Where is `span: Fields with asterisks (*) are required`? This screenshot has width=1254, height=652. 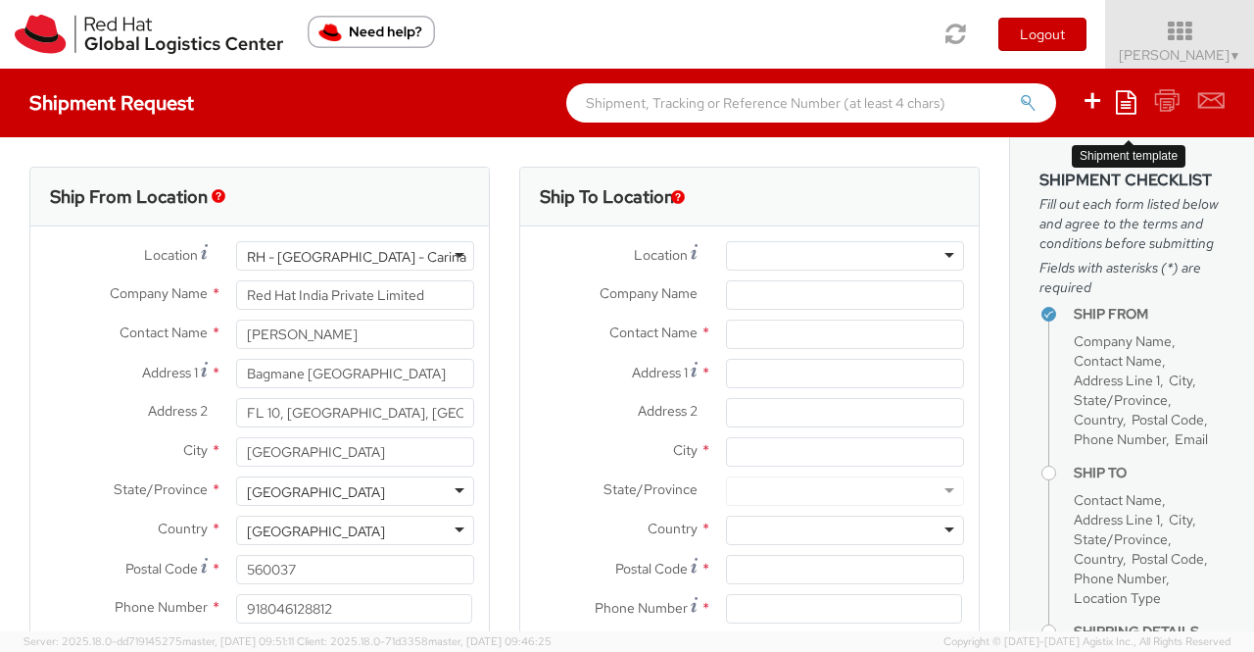 span: Fields with asterisks (*) are required is located at coordinates (1132, 277).